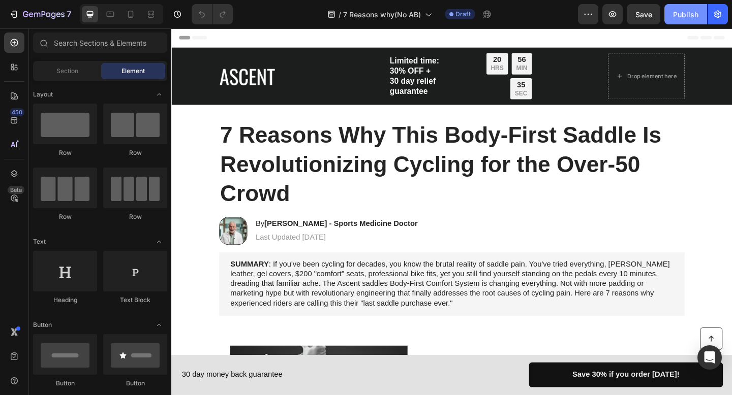 This screenshot has height=395, width=732. I want to click on h1: 7 Reasons Why This Body-First Saddle Is Revolutionizing Cycling for the Over-50 Crowd, so click(305, 148).